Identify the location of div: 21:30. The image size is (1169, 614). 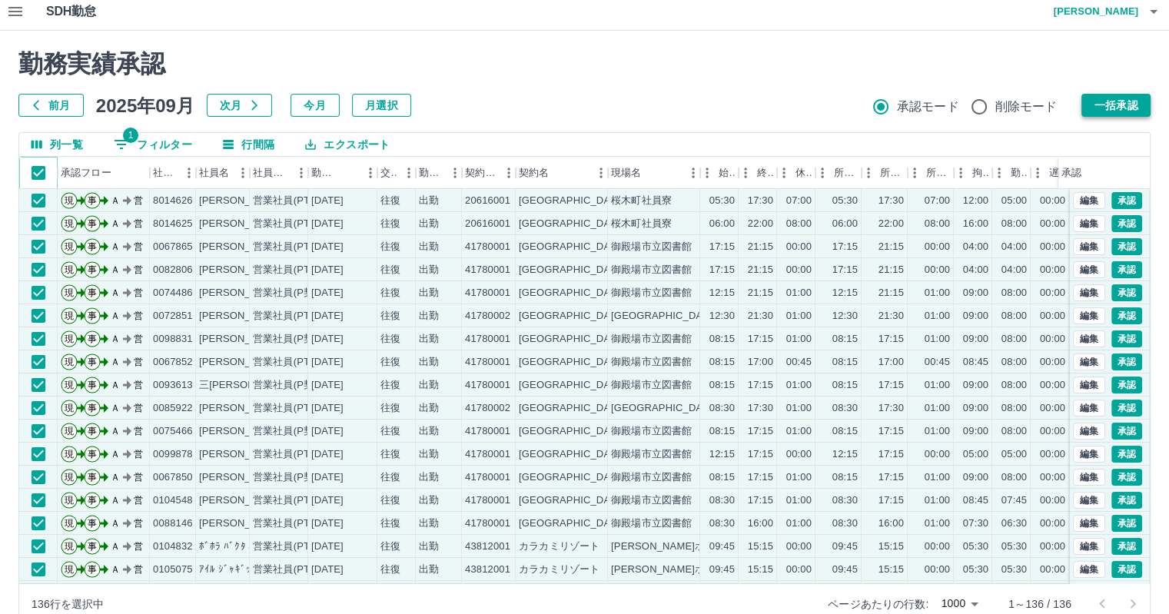
(891, 316).